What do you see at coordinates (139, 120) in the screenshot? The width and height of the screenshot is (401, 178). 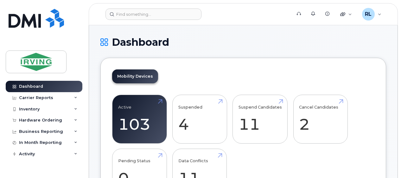 I see `a: Active 103` at bounding box center [139, 120].